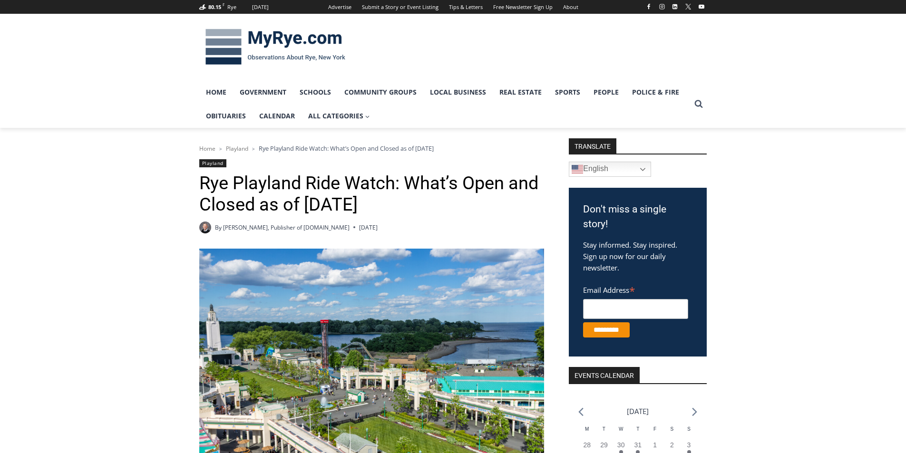 The image size is (906, 453). I want to click on span: By, so click(218, 227).